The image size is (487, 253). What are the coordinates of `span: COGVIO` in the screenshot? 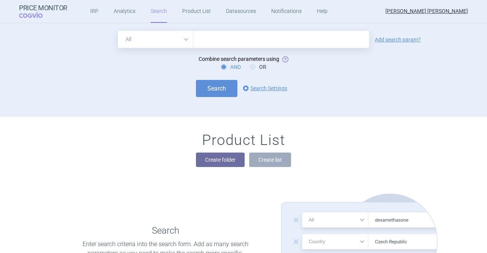 It's located at (36, 15).